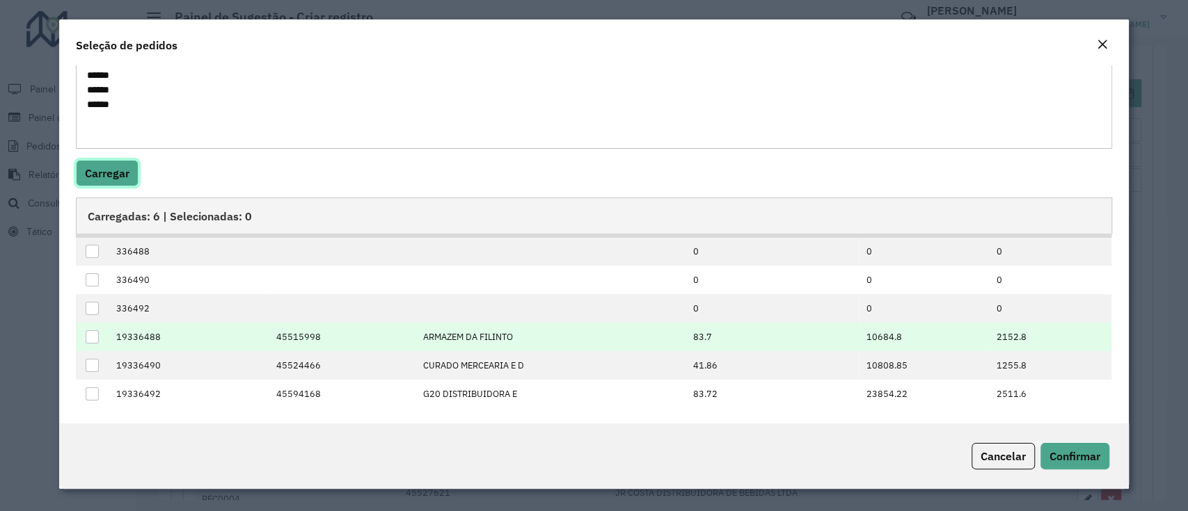 This screenshot has height=511, width=1188. I want to click on td: 45524466, so click(342, 365).